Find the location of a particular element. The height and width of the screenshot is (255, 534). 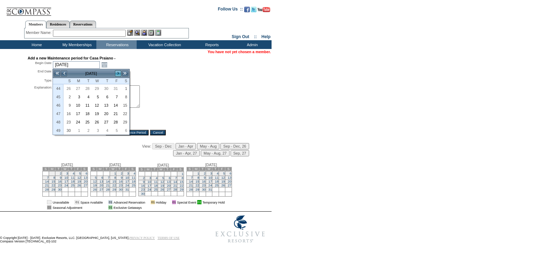

td: Saturday, November 29, 2025 is located at coordinates (124, 122).